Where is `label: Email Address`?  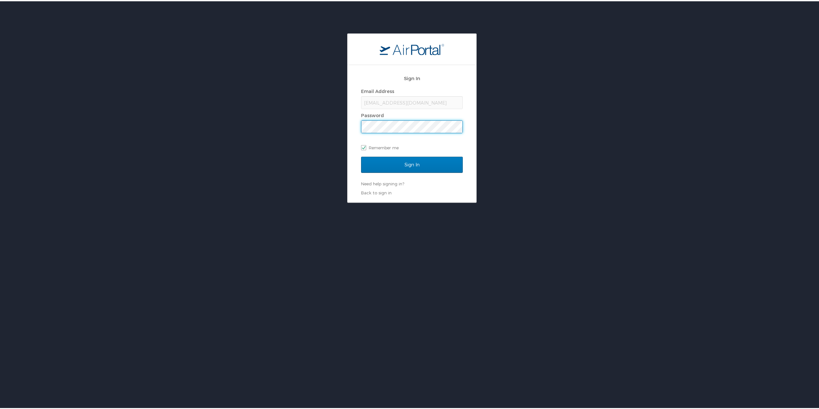
label: Email Address is located at coordinates (377, 90).